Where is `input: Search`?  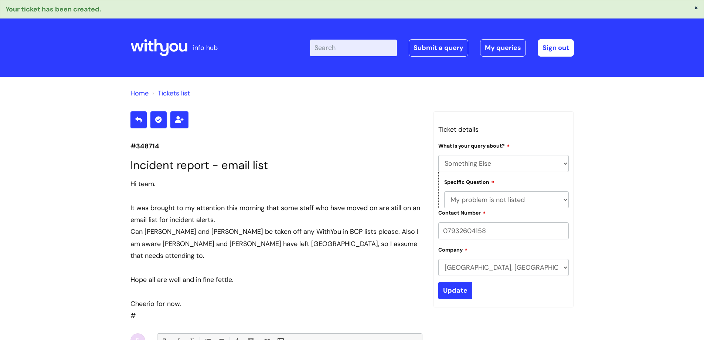 input: Search is located at coordinates (353, 48).